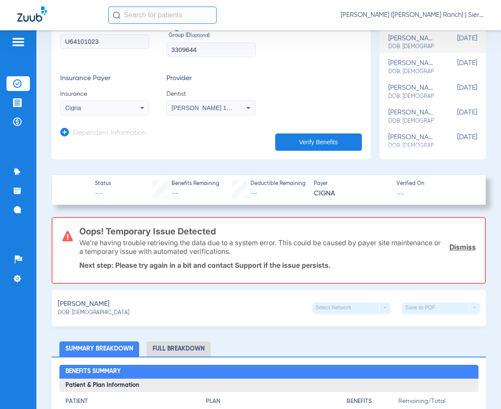 Image resolution: width=501 pixels, height=409 pixels. Describe the element at coordinates (211, 94) in the screenshot. I see `span: Dentist` at that location.